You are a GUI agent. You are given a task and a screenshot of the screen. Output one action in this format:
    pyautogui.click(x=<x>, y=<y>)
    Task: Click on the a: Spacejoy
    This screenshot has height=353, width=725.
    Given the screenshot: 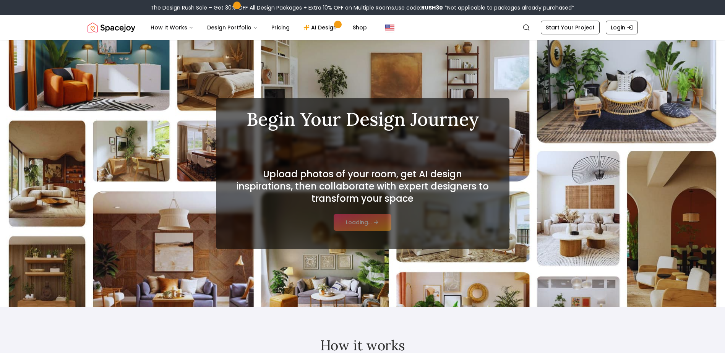 What is the action you would take?
    pyautogui.click(x=111, y=28)
    